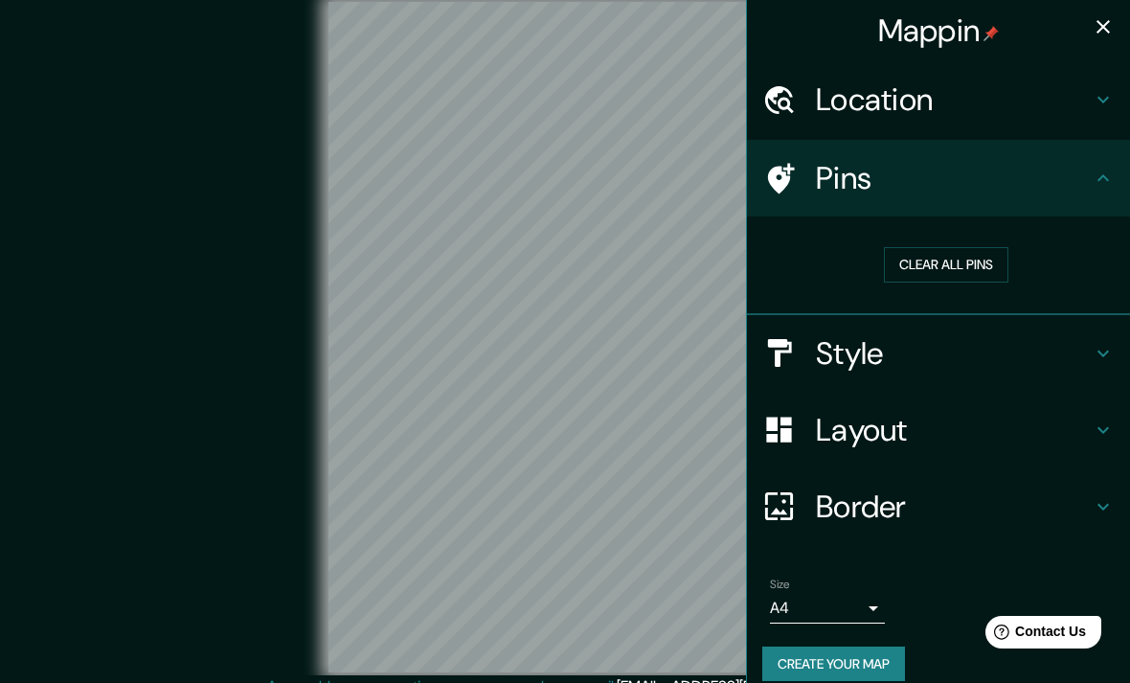 This screenshot has width=1130, height=683. Describe the element at coordinates (954, 353) in the screenshot. I see `h4: Style` at that location.